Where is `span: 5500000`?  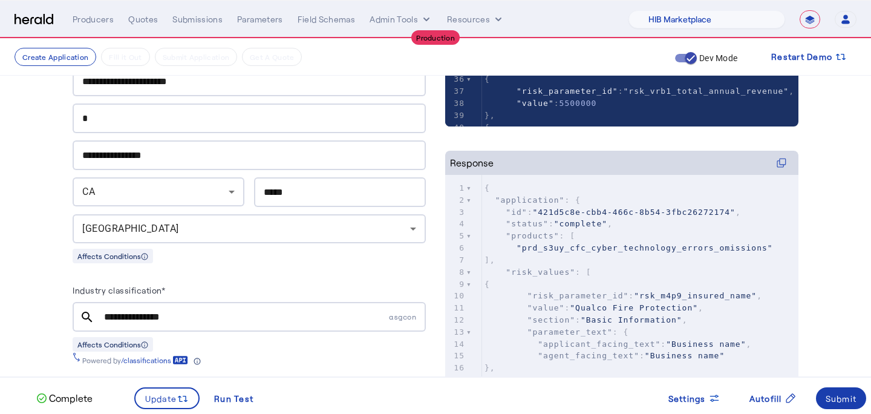
span: 5500000 is located at coordinates (578, 103).